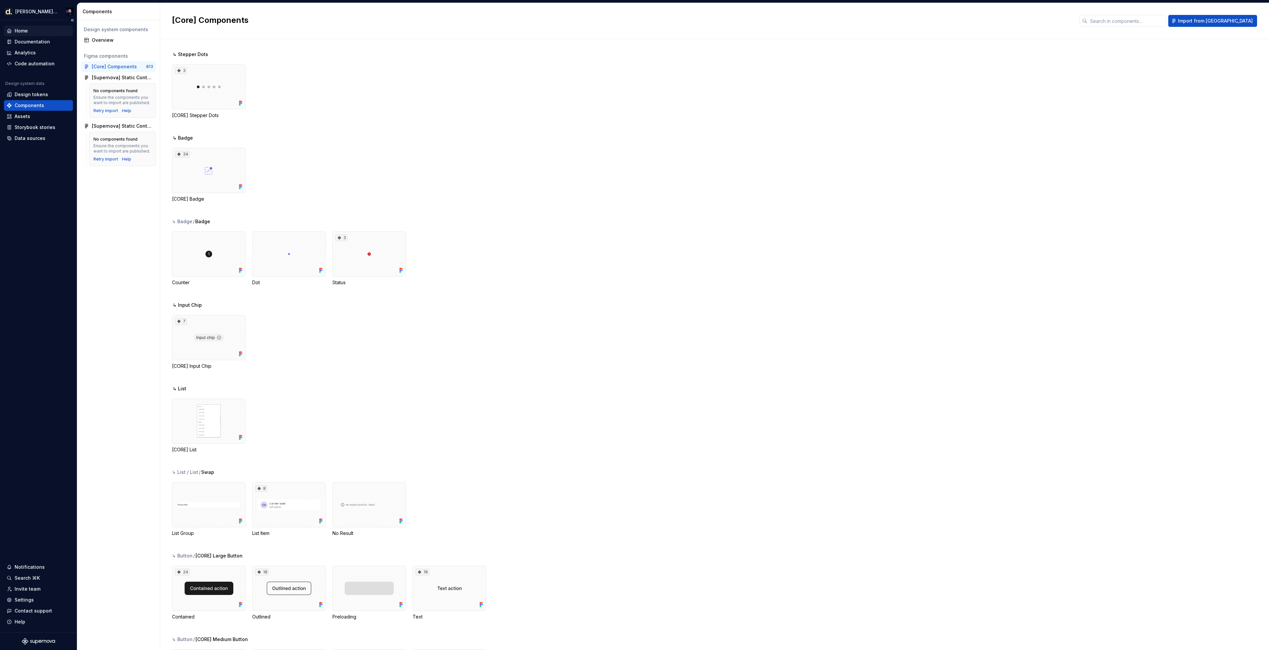  Describe the element at coordinates (185, 472) in the screenshot. I see `div: ↳ List / List` at that location.